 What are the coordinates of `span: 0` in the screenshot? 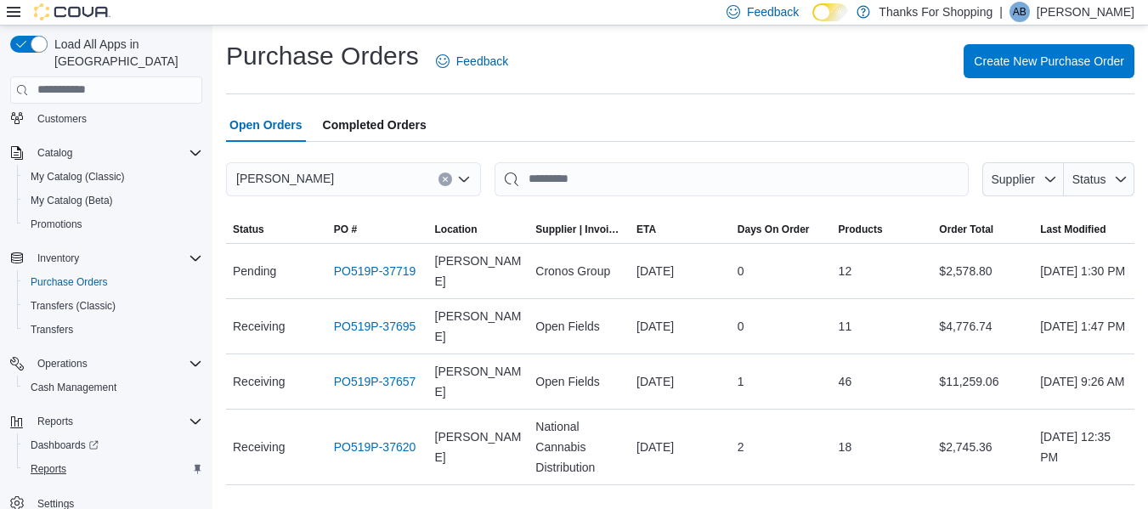 It's located at (741, 271).